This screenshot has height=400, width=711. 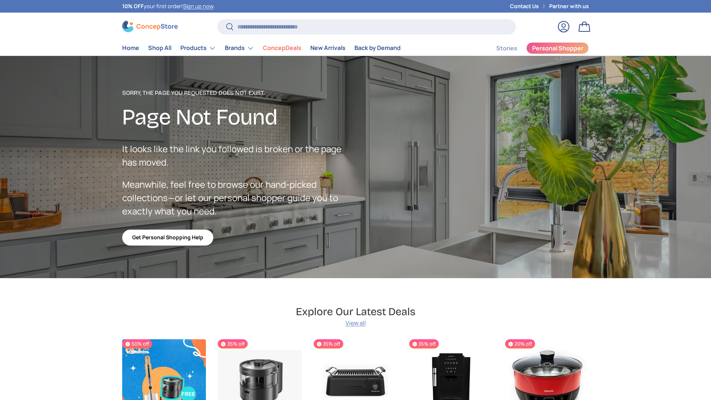 What do you see at coordinates (198, 6) in the screenshot?
I see `a: Sign up now` at bounding box center [198, 6].